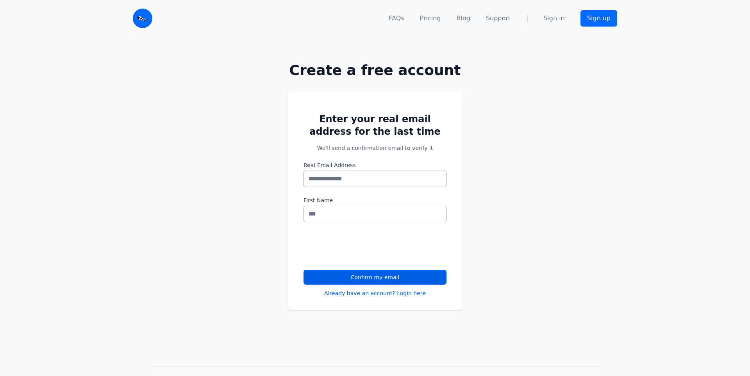  Describe the element at coordinates (375, 125) in the screenshot. I see `h2: Enter your real email address for the last time` at that location.